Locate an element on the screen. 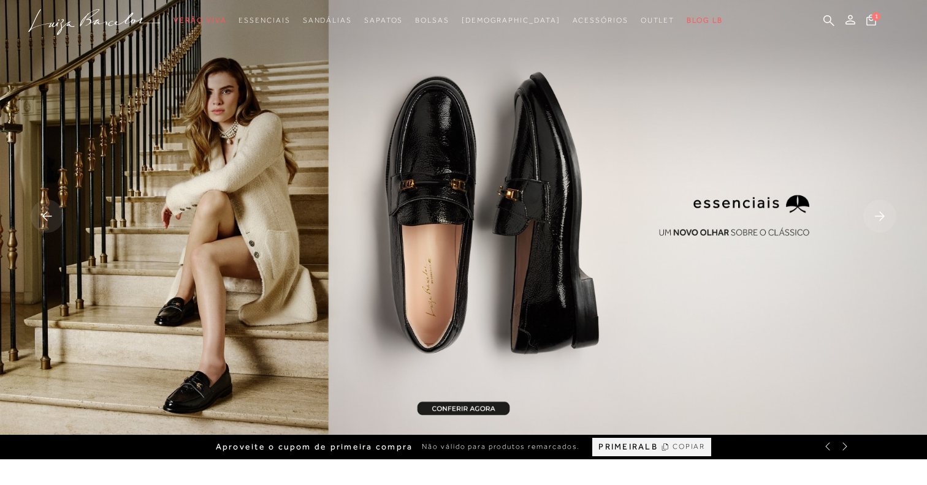 This screenshot has height=485, width=927. span: Verão Viva is located at coordinates (200, 20).